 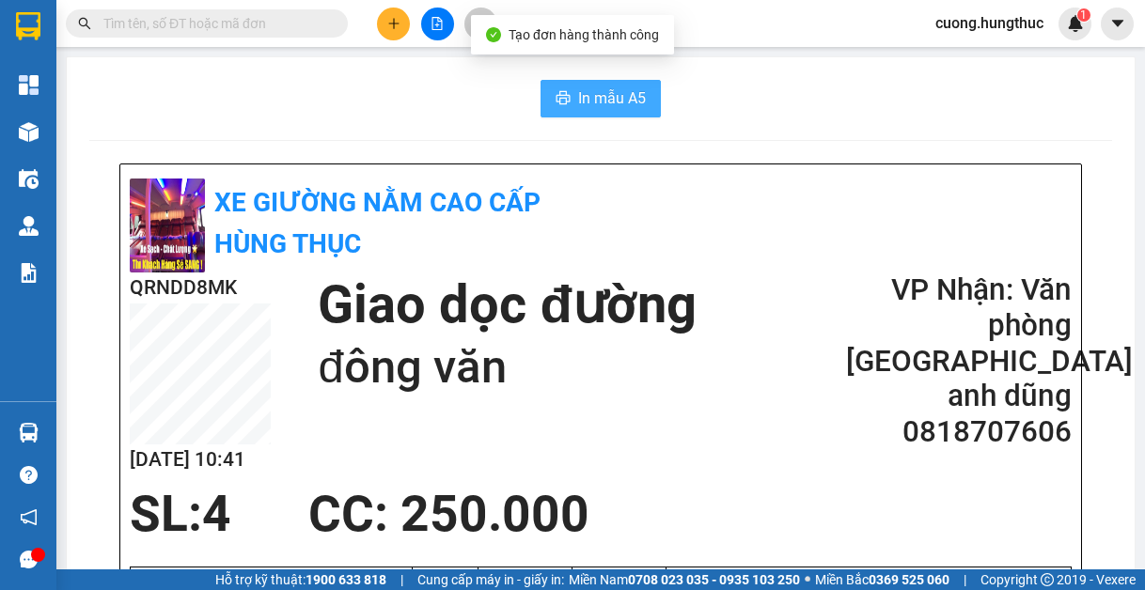 I want to click on span: Miền Bắc, so click(x=882, y=580).